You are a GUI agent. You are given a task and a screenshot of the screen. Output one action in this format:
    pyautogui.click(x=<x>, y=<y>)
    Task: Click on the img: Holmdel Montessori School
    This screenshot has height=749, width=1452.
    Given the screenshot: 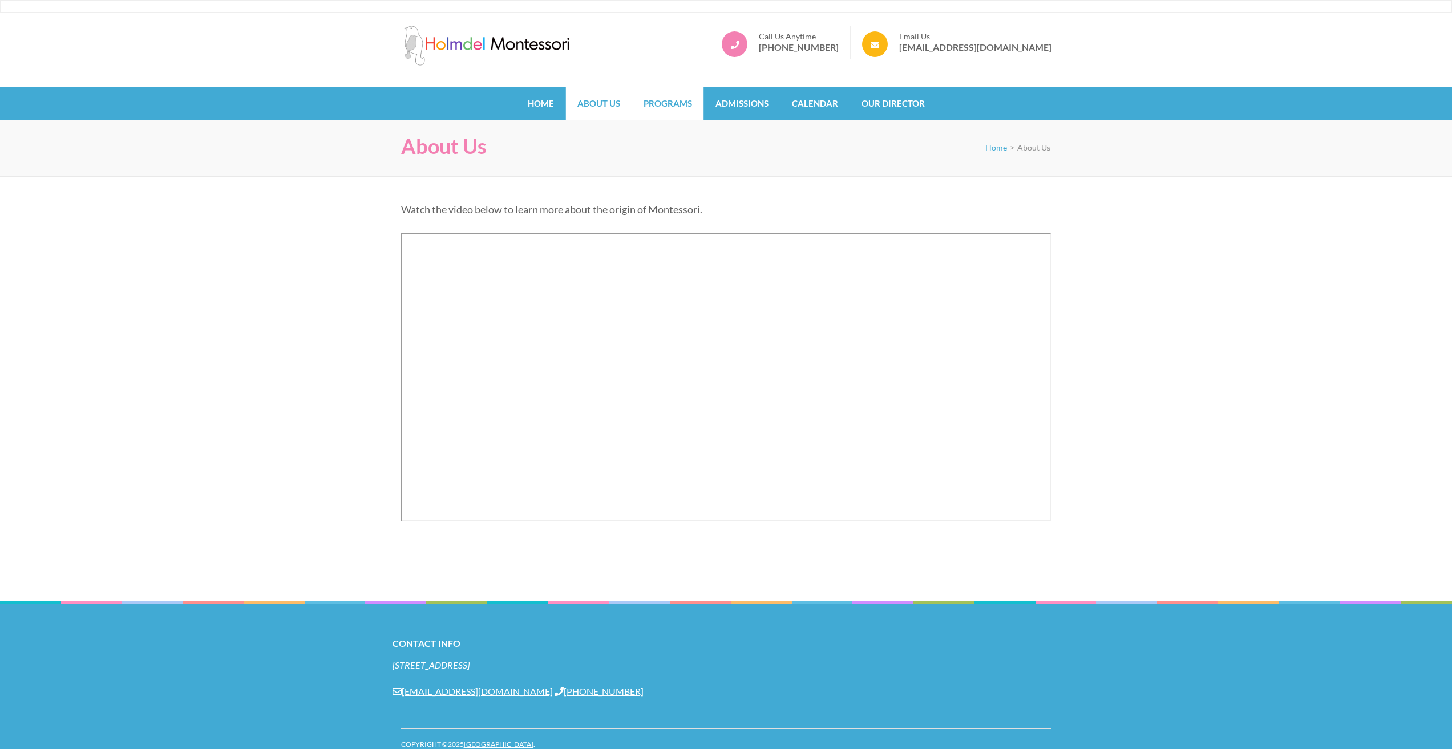 What is the action you would take?
    pyautogui.click(x=487, y=46)
    